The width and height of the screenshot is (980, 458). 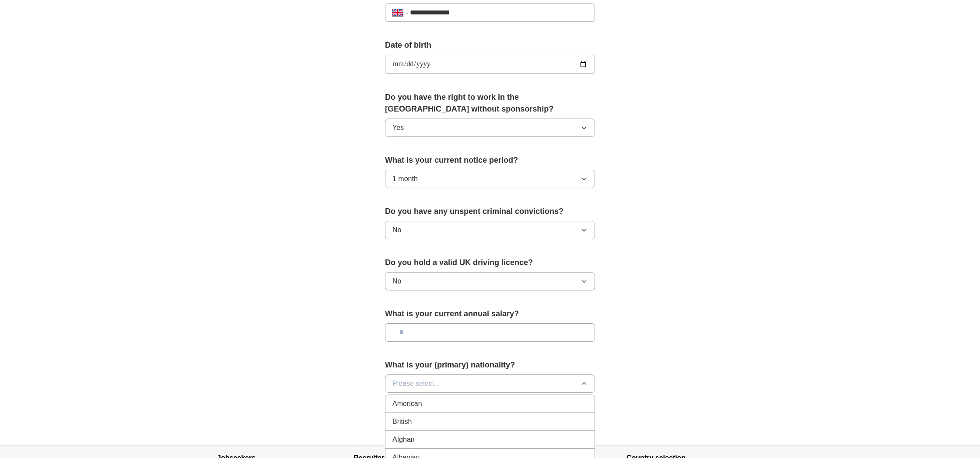 What do you see at coordinates (490, 365) in the screenshot?
I see `label: What is your (primary) nationality?` at bounding box center [490, 365].